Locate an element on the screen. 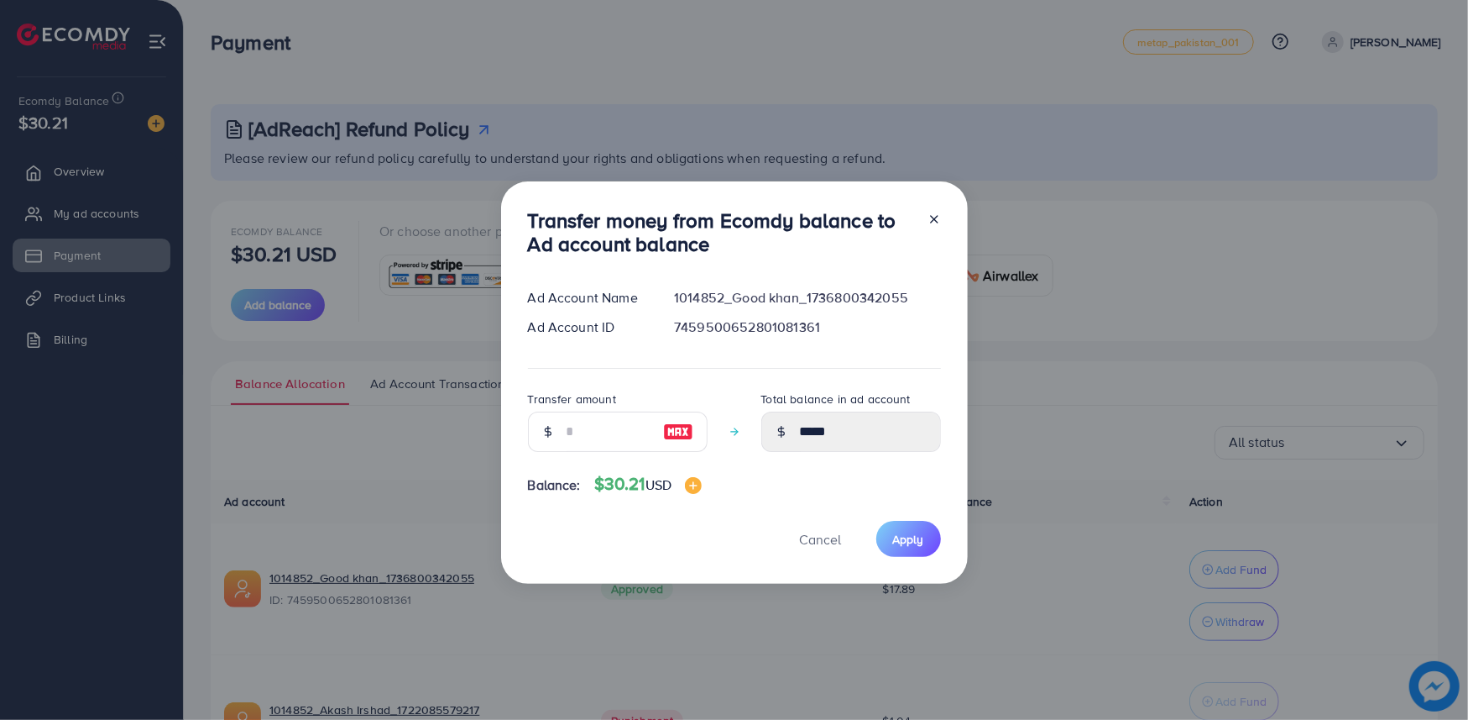 The height and width of the screenshot is (720, 1468). h4: $30.21 is located at coordinates (648, 484).